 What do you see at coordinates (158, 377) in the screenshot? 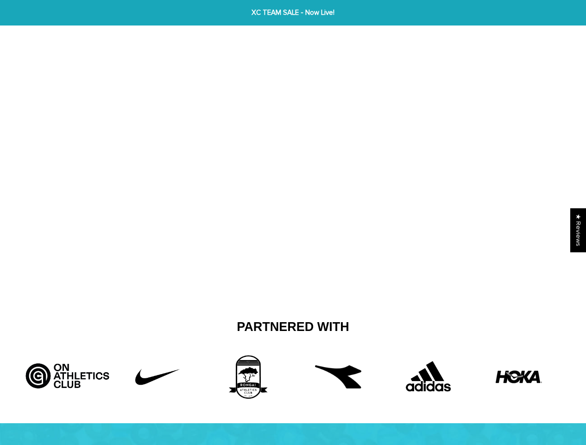
I see `img: Untitled-1_42f22808-10d6-43b8-a0fd-fffce8cf9462.png` at bounding box center [158, 377].